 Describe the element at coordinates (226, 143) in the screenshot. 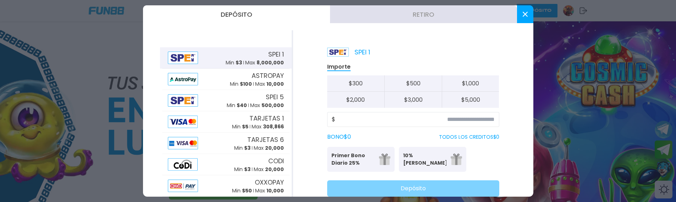

I see `button: AlipayTARJETAS 6Min $3Max 20,000` at that location.